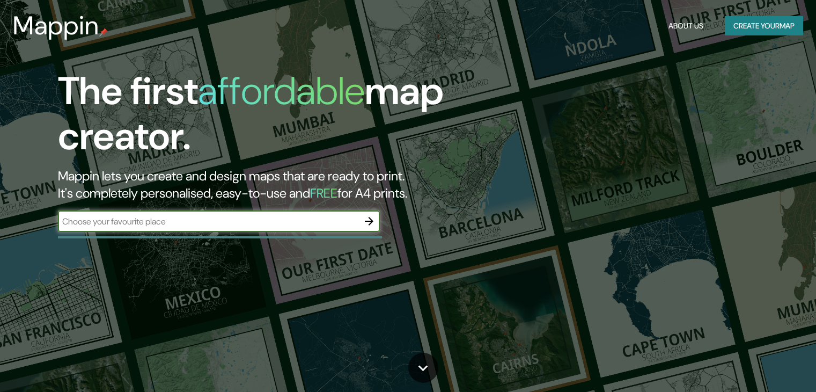  What do you see at coordinates (764, 26) in the screenshot?
I see `button: Create yourmap` at bounding box center [764, 26].